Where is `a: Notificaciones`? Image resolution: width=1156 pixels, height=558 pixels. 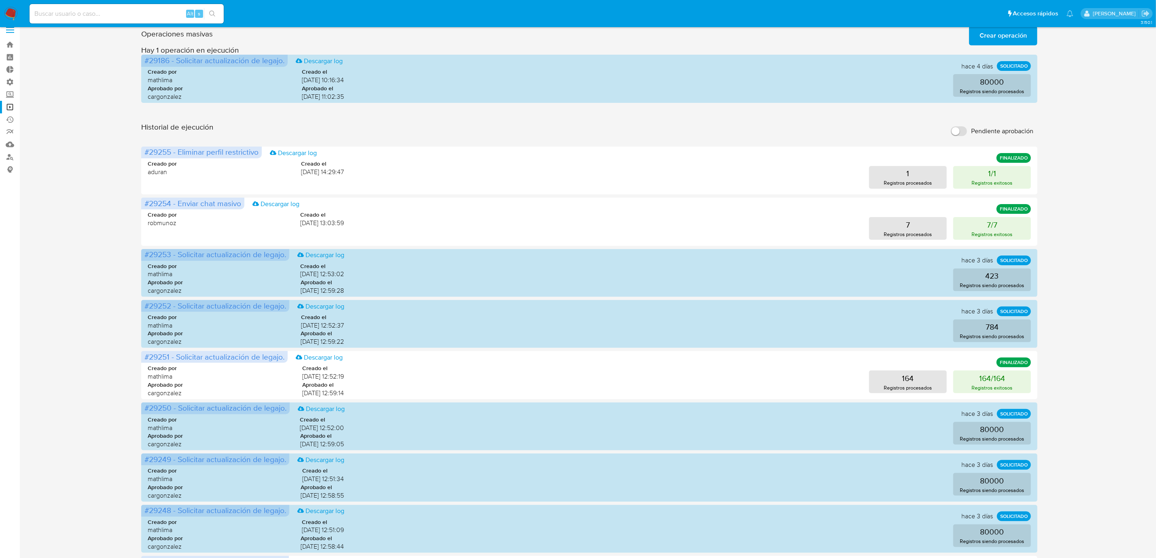 a: Notificaciones is located at coordinates (1070, 13).